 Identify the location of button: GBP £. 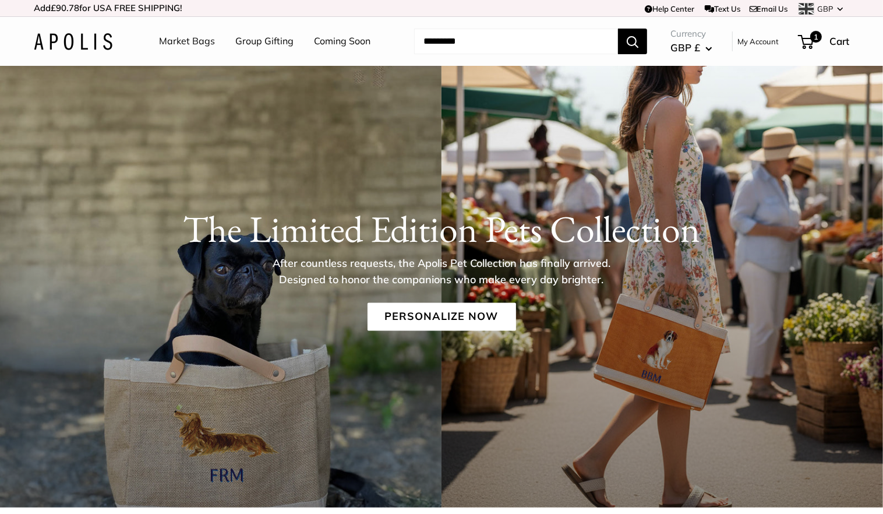
(691, 48).